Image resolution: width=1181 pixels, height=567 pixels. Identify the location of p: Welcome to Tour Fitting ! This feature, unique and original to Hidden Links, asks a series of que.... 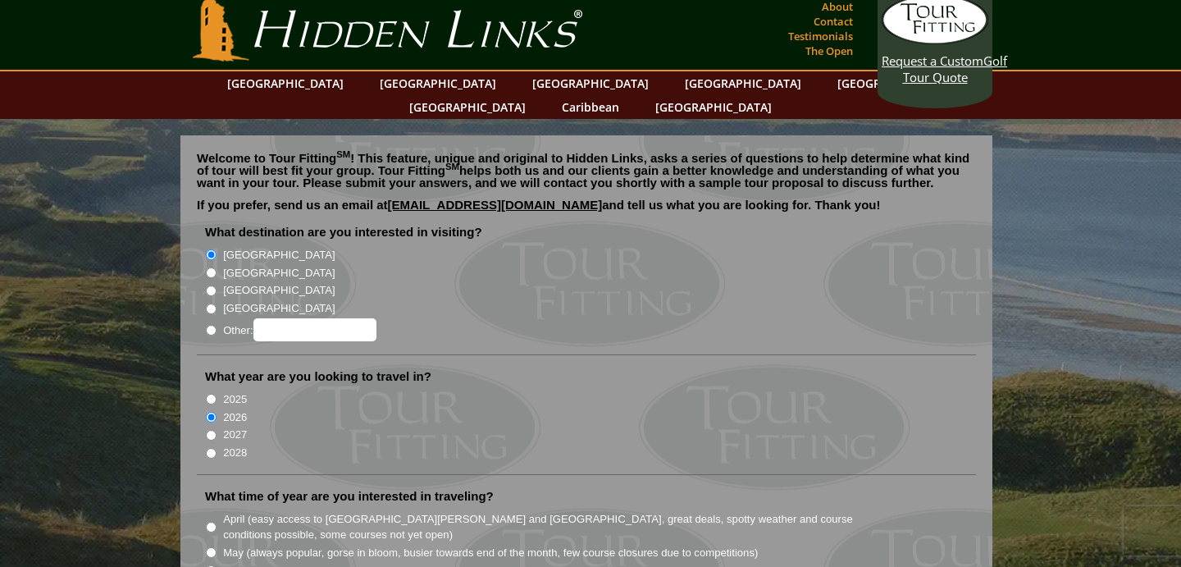
(586, 170).